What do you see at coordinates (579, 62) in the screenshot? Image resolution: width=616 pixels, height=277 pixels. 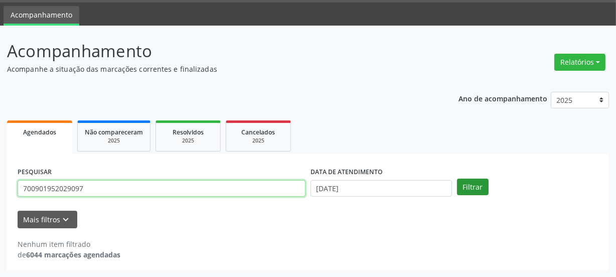 I see `button: Relatórios` at bounding box center [579, 62].